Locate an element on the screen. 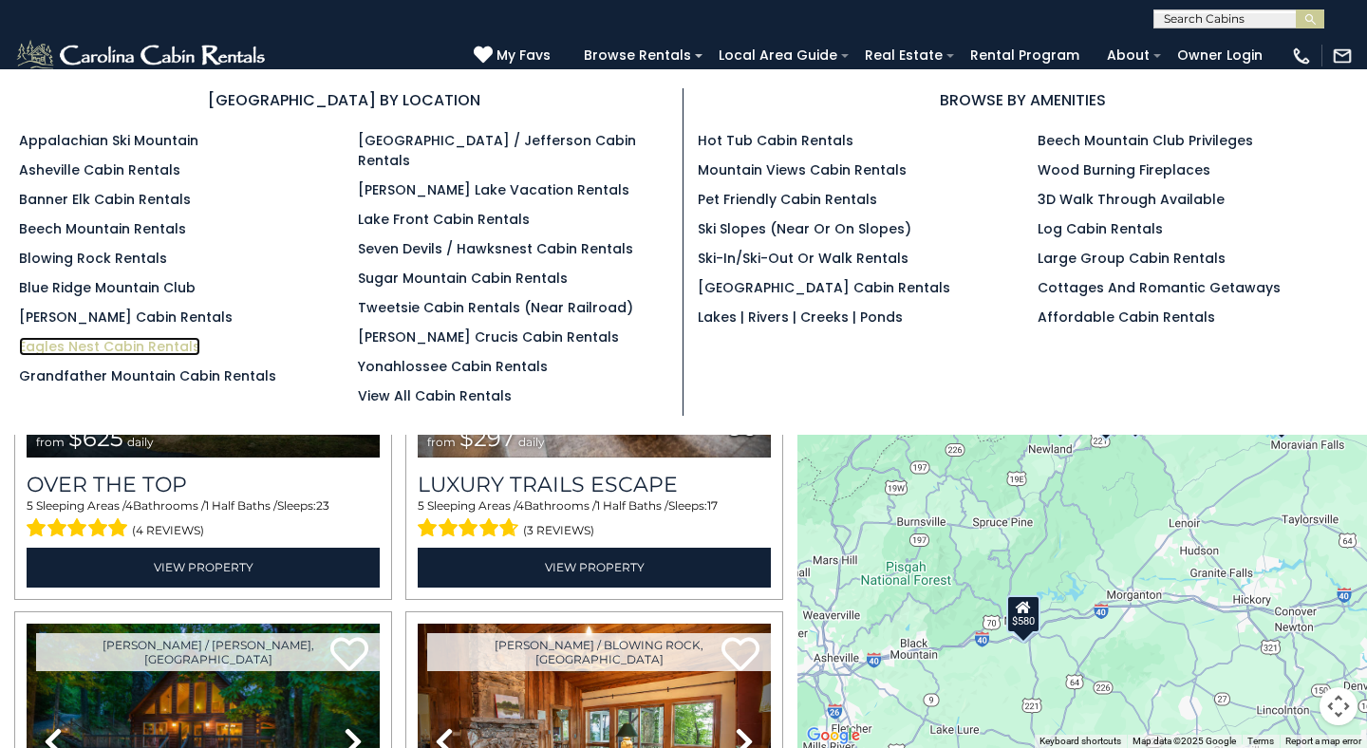 The image size is (1367, 748). a: Cottages and Romantic Getaways is located at coordinates (1159, 288).